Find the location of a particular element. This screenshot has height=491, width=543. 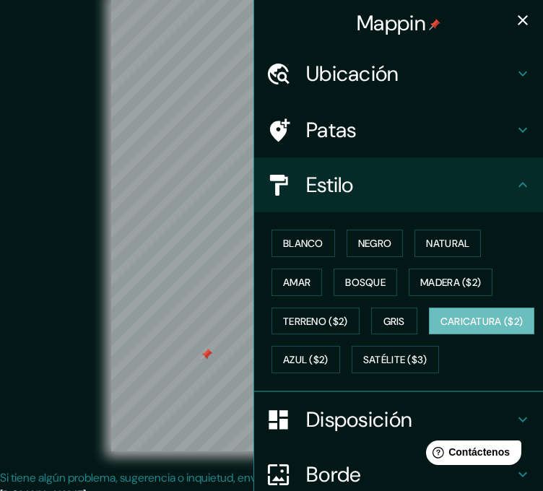

button: Azul ($2) is located at coordinates (305, 359).